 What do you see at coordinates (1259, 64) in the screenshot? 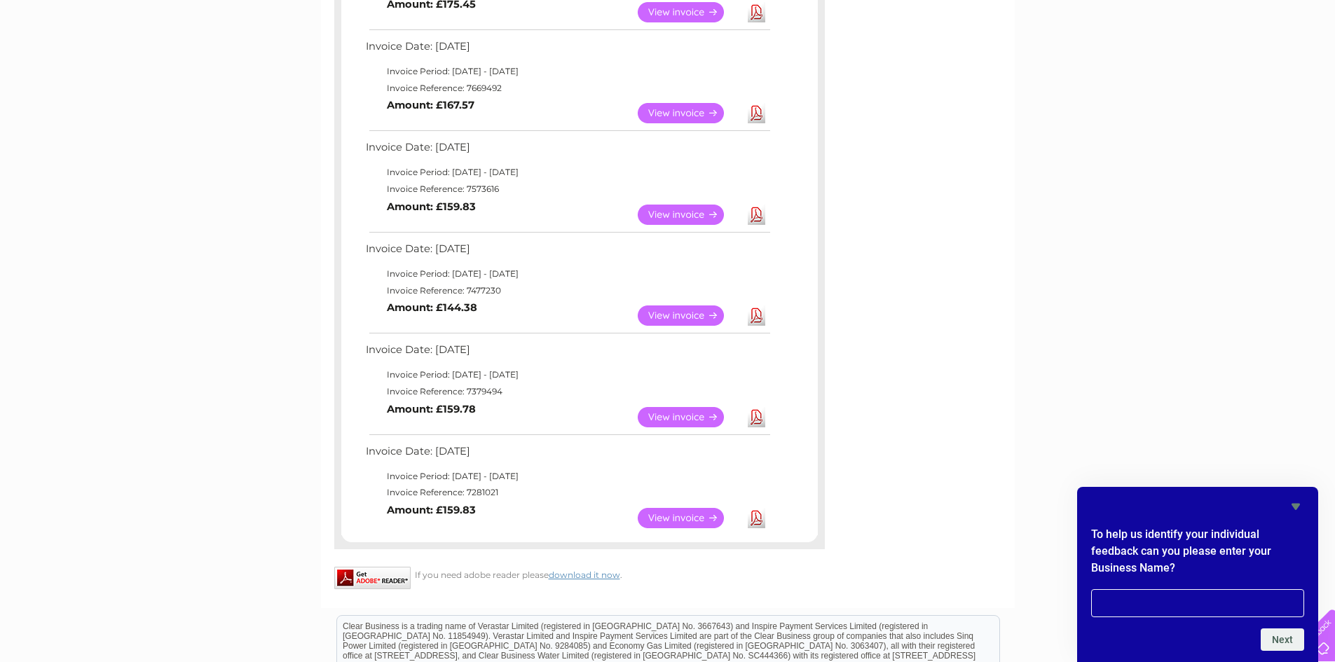
I see `a: Contact` at bounding box center [1259, 64].